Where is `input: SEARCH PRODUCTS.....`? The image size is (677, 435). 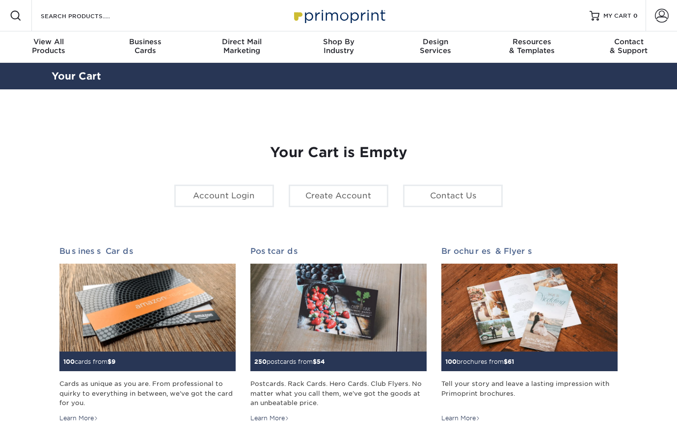 input: SEARCH PRODUCTS..... is located at coordinates (87, 16).